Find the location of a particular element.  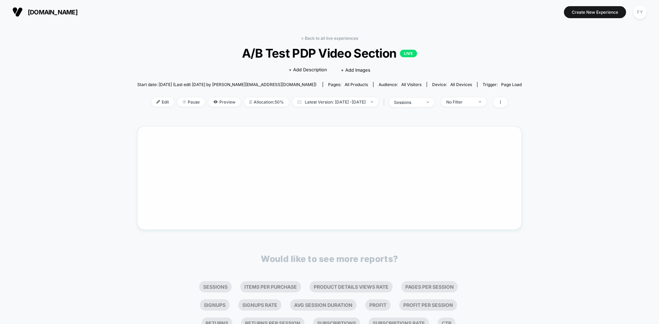

li: Profit Per Session is located at coordinates (428, 305).